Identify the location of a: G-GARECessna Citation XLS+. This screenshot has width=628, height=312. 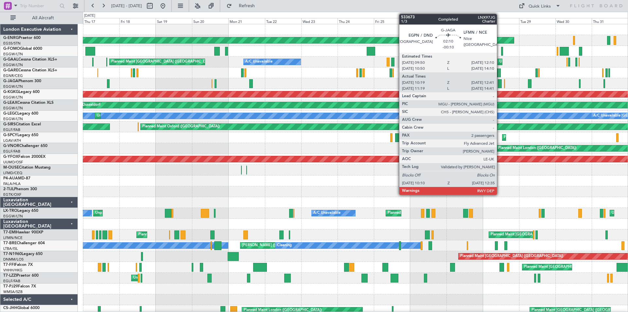
(30, 70).